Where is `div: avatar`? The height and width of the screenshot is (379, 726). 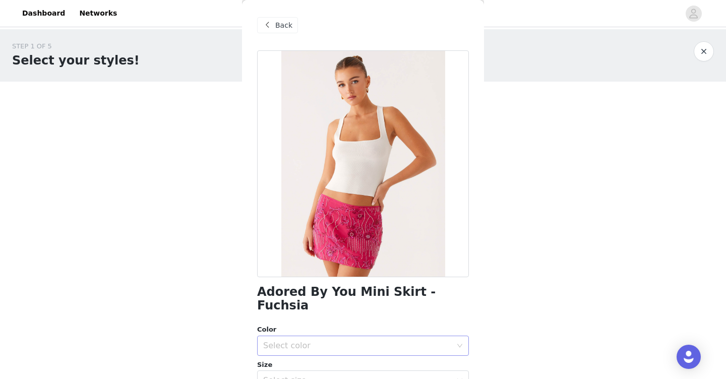
div: avatar is located at coordinates (693, 14).